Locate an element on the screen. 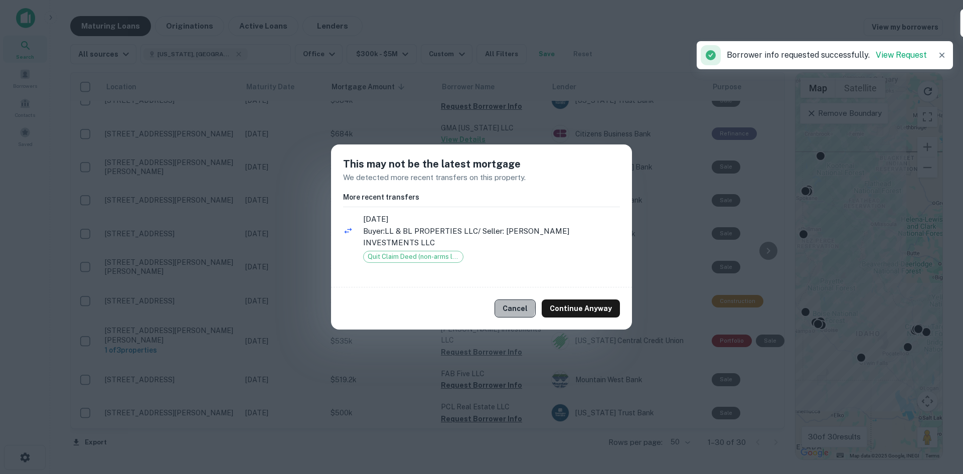  span: Quit Claim Deed (non-arms length) is located at coordinates (413, 257).